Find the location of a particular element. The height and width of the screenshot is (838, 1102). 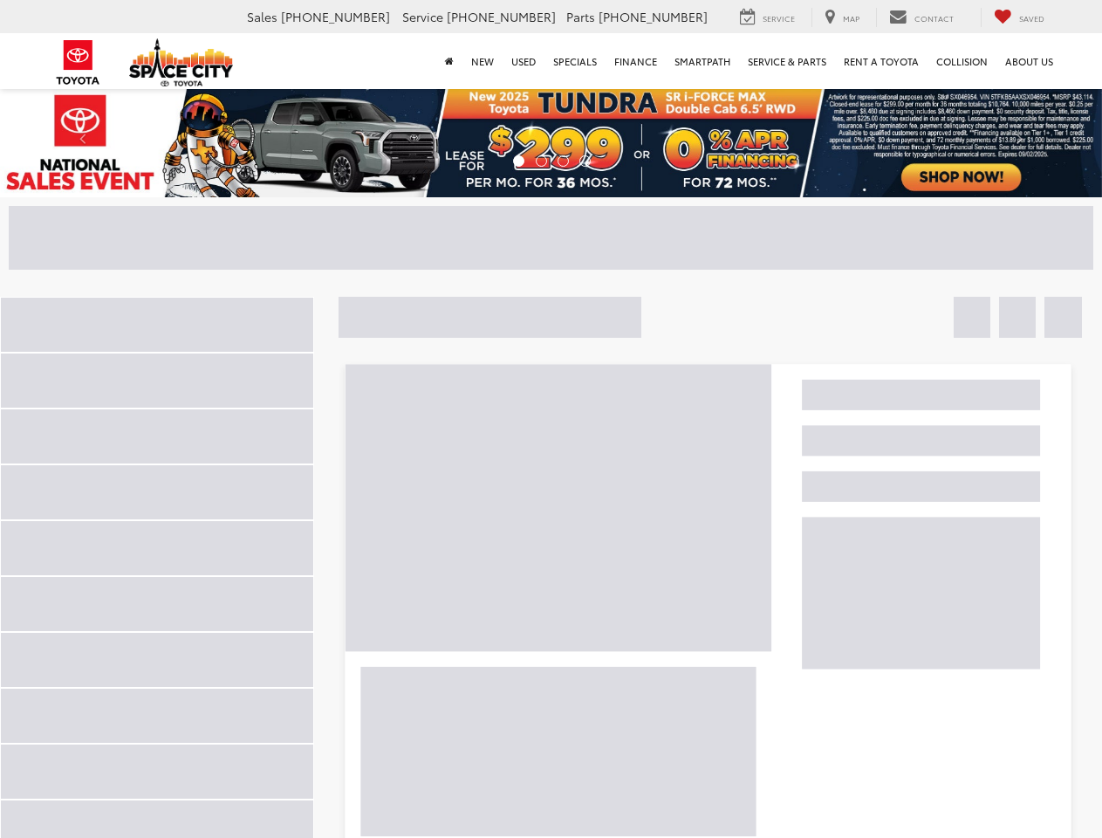

a: Contact is located at coordinates (921, 17).